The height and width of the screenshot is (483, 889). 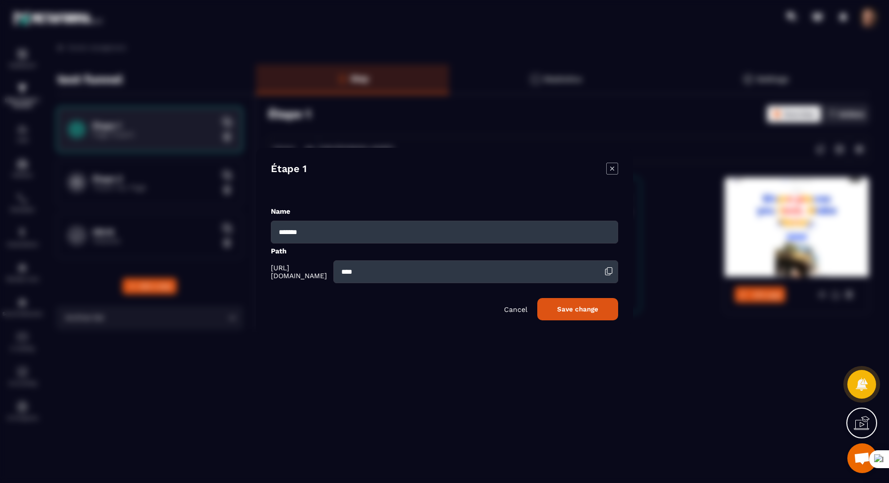 What do you see at coordinates (280, 211) in the screenshot?
I see `label: Name` at bounding box center [280, 211].